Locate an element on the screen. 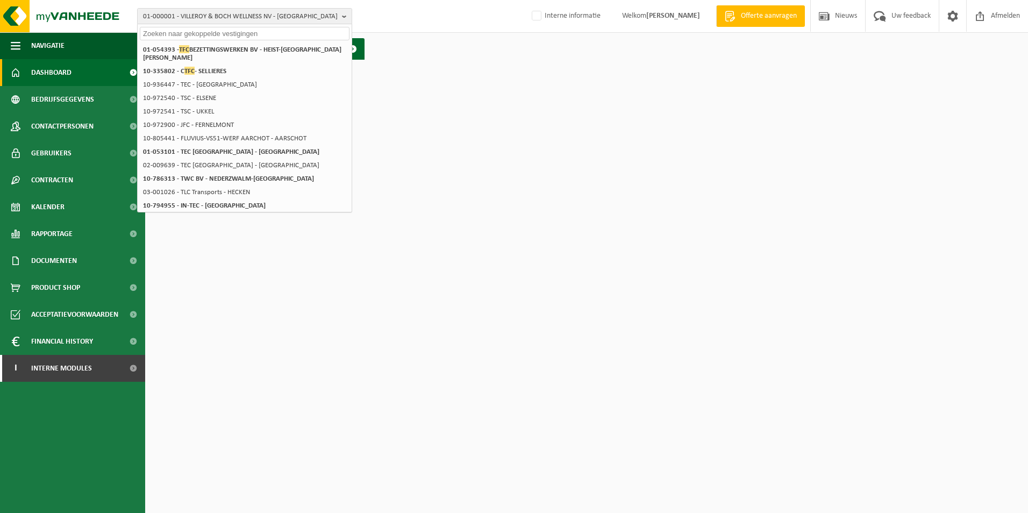  span: Dashboard is located at coordinates (51, 73).